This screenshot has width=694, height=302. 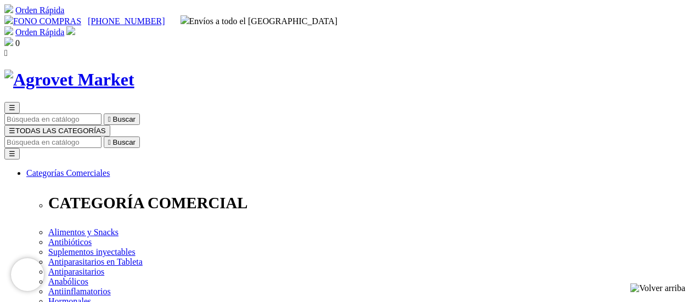 I want to click on span: Antiparasitarios en Tableta, so click(x=95, y=262).